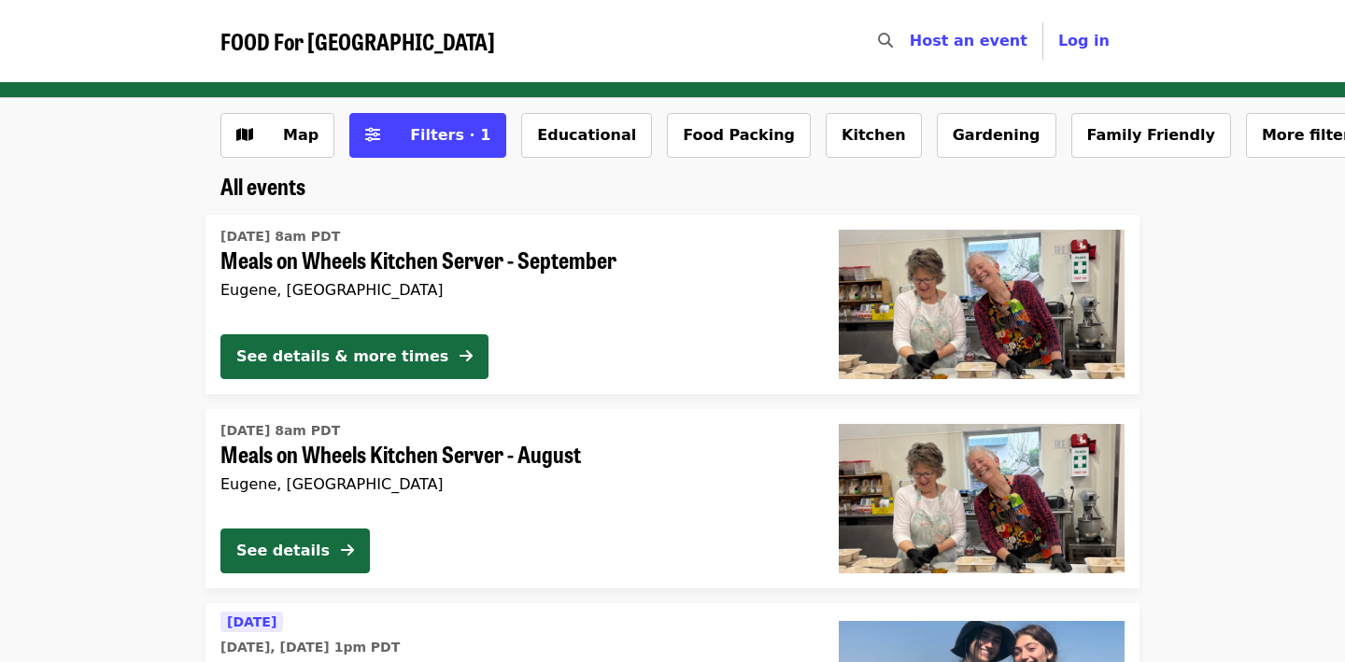 Image resolution: width=1345 pixels, height=662 pixels. Describe the element at coordinates (739, 135) in the screenshot. I see `button: Food Packing` at that location.